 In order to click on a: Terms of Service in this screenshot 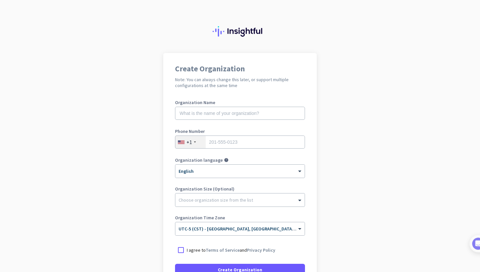, I will do `click(223, 250)`.